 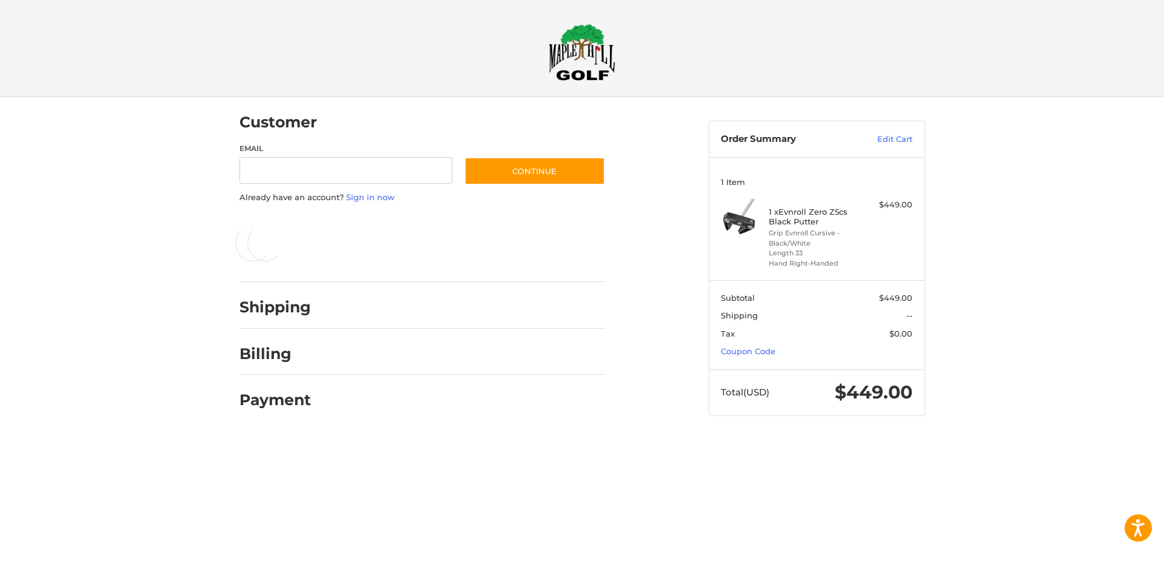 I want to click on h4: 1 x Evnroll Zero Z5cs Black Putter, so click(x=815, y=216).